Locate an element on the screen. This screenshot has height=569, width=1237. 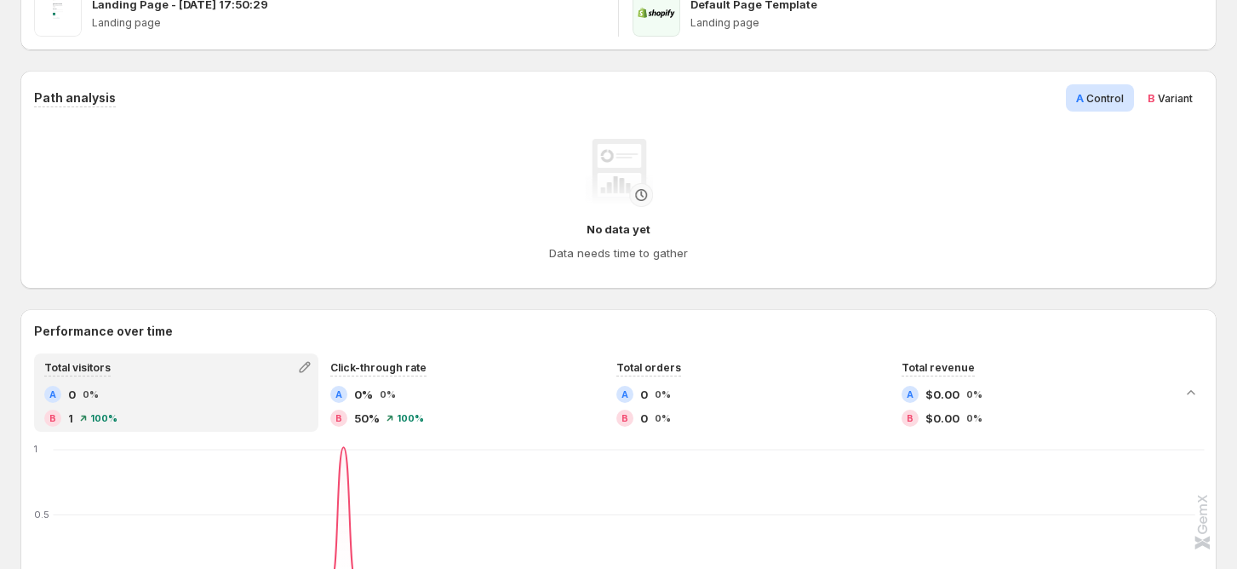
img: No data yet is located at coordinates (619, 173).